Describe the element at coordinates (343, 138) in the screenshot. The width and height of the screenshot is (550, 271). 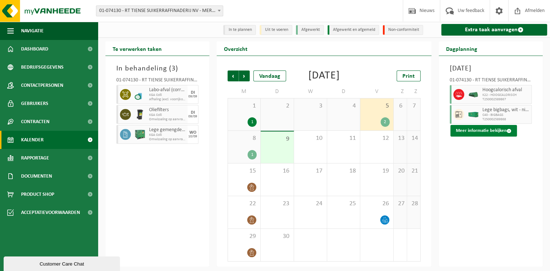
I see `span: 11` at that location.